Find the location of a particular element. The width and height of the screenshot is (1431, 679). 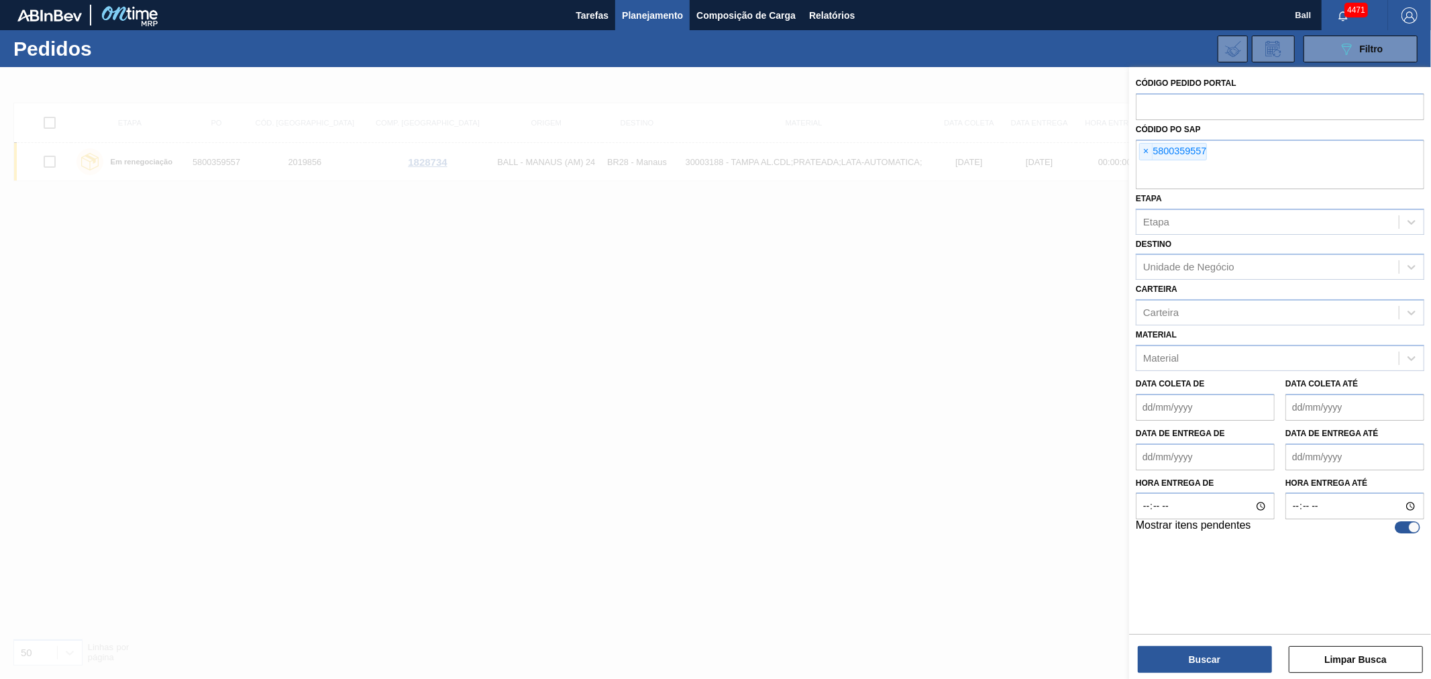

div: Etapa is located at coordinates (1156, 221).